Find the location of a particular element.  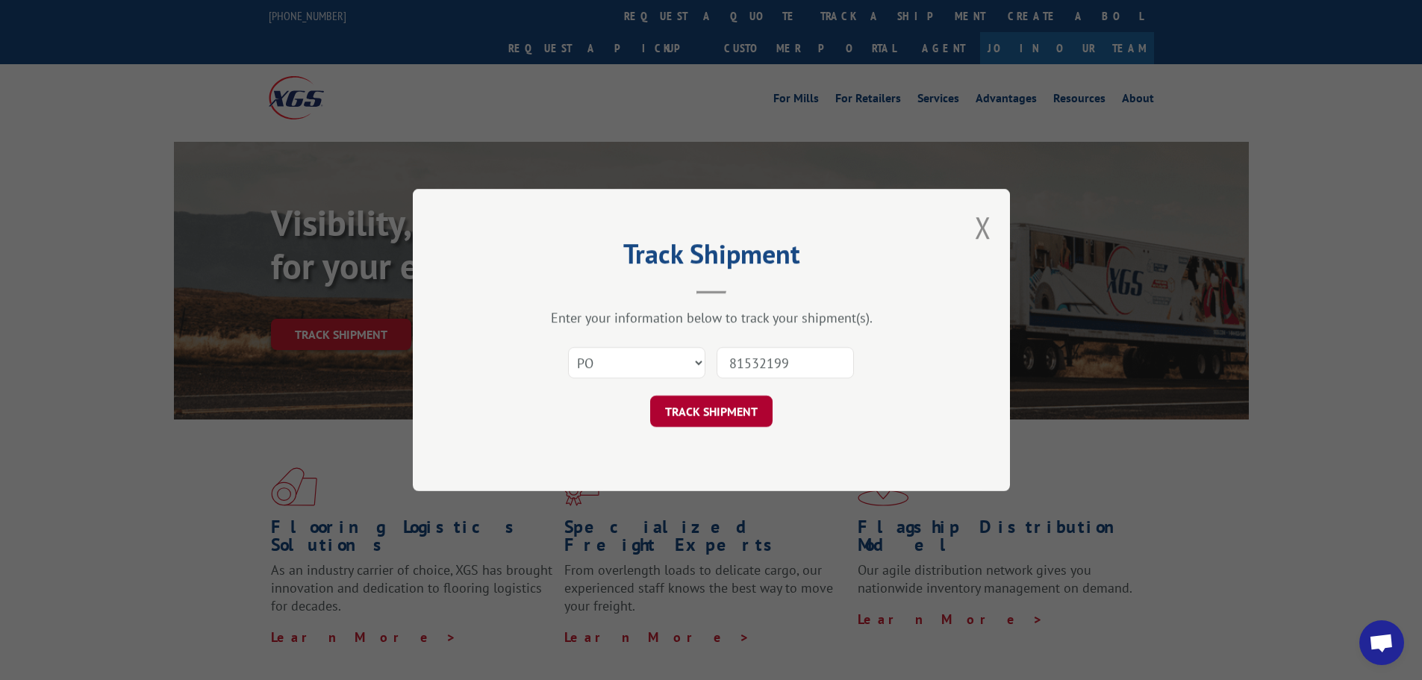

button: TRACK SHIPMENT is located at coordinates (711, 411).